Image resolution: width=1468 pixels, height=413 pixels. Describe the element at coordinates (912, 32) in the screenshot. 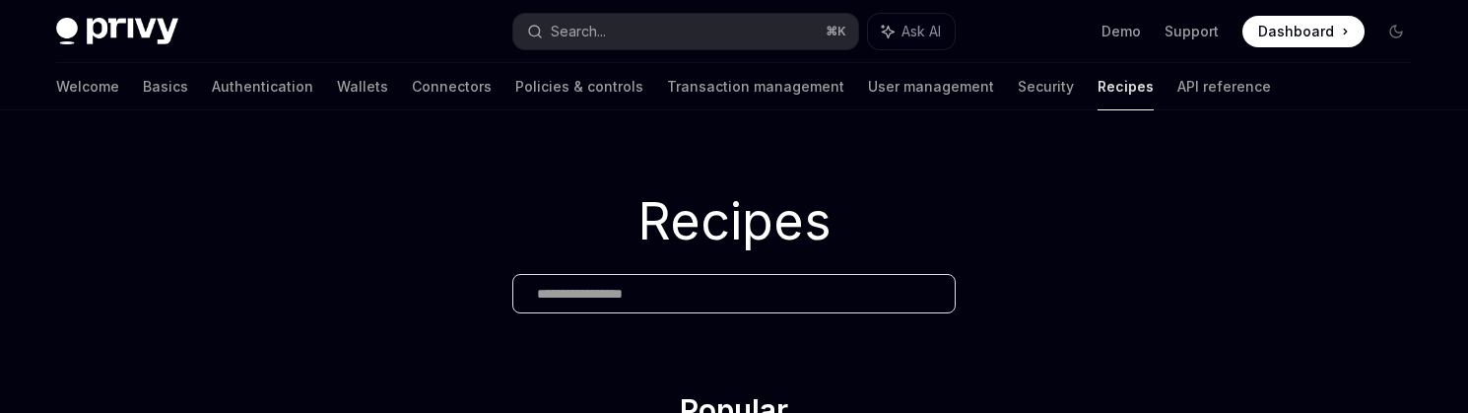

I see `button: Ask AI` at that location.